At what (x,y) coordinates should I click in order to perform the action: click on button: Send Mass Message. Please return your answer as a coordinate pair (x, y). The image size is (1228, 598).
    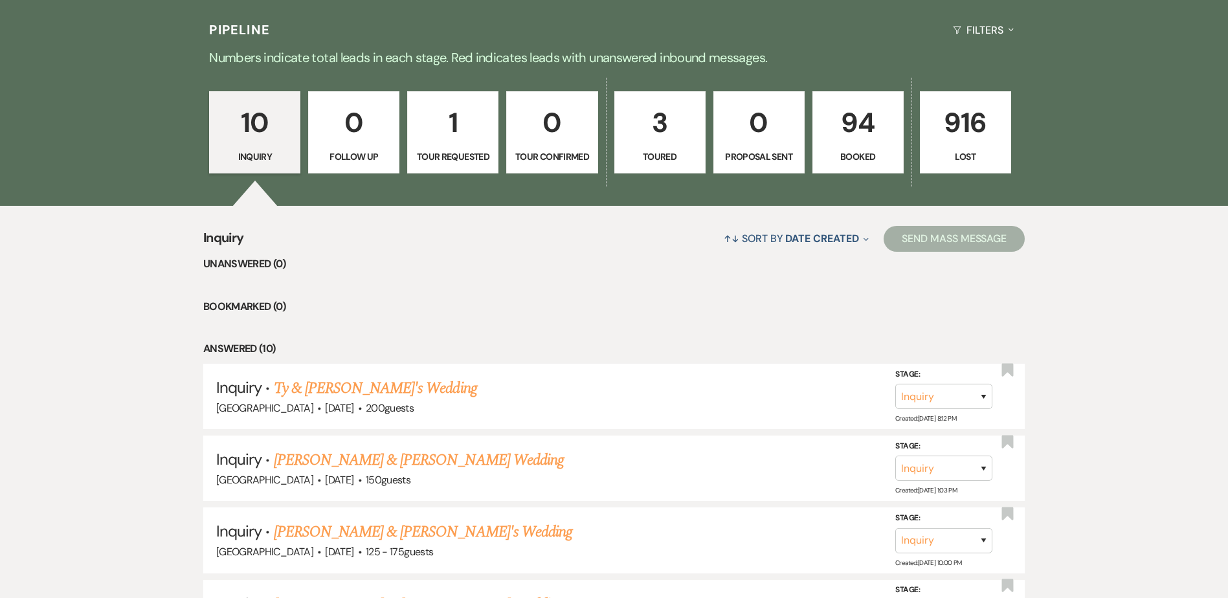
    Looking at the image, I should click on (954, 239).